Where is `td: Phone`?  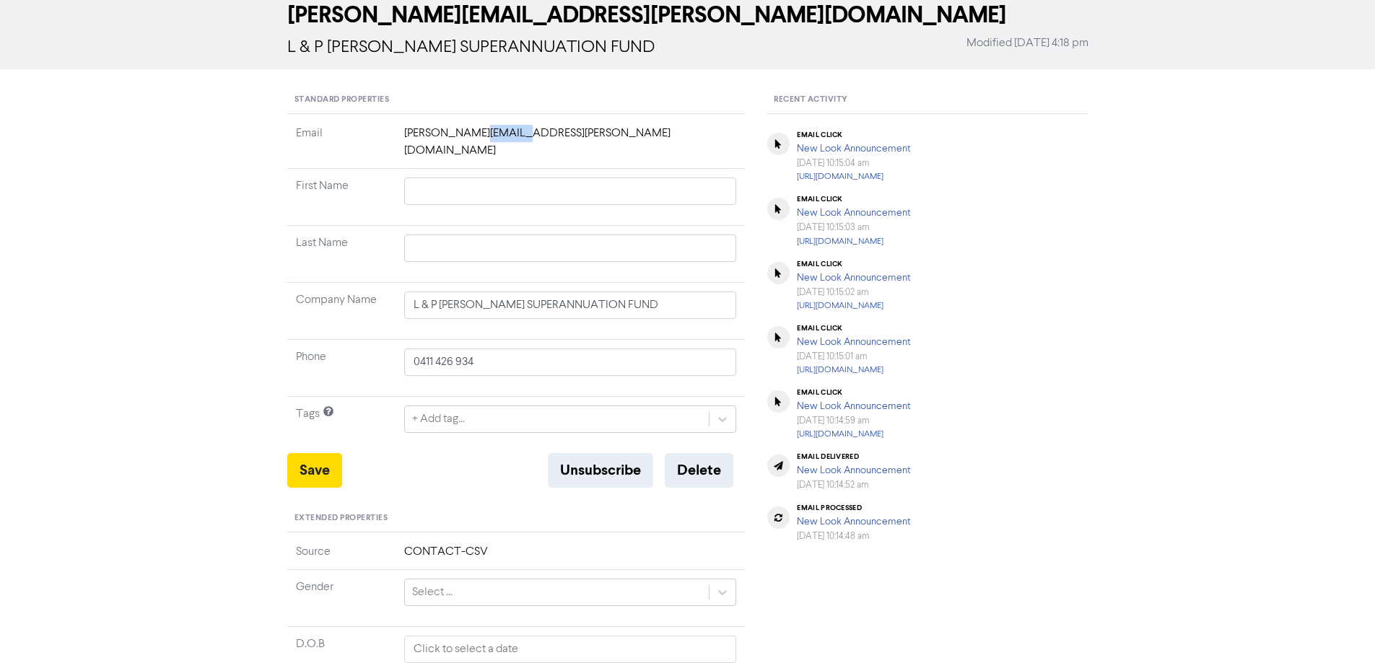
td: Phone is located at coordinates (341, 368).